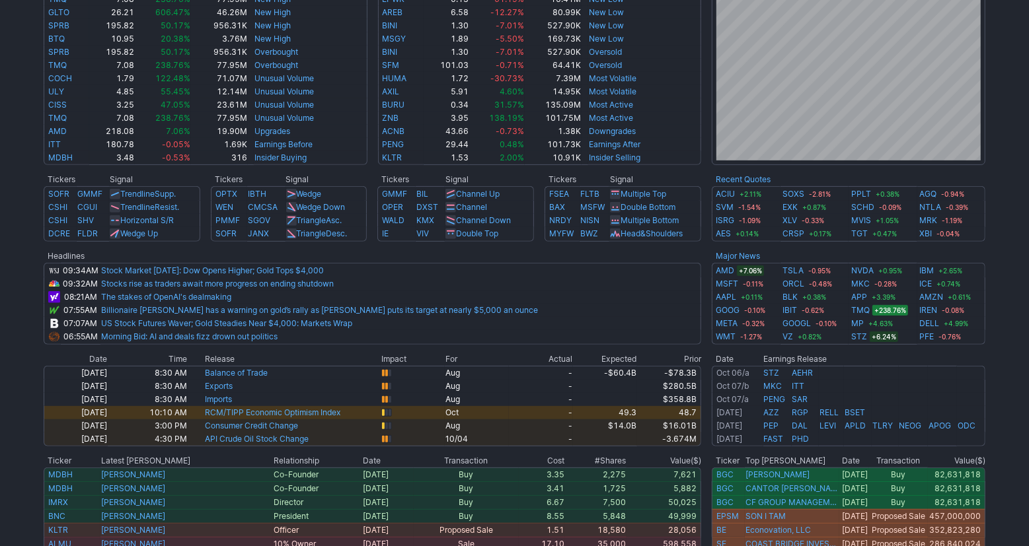  Describe the element at coordinates (280, 157) in the screenshot. I see `a: Insider Buying` at that location.